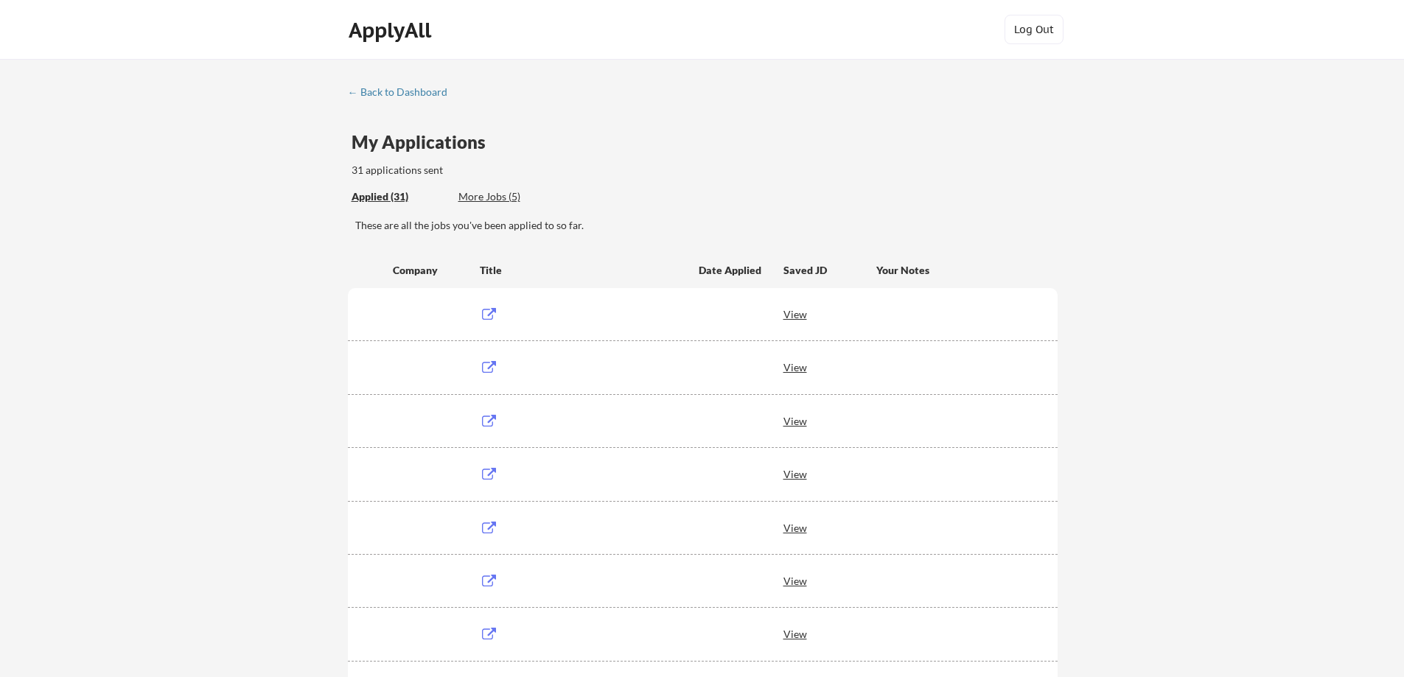 The image size is (1404, 677). I want to click on div: My Applications, so click(424, 142).